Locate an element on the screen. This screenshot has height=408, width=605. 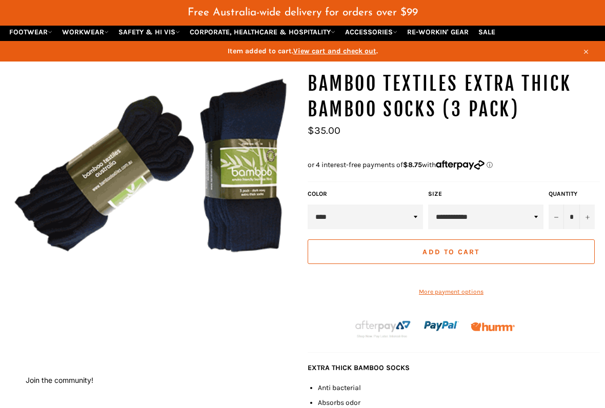
label: Color is located at coordinates (365, 194).